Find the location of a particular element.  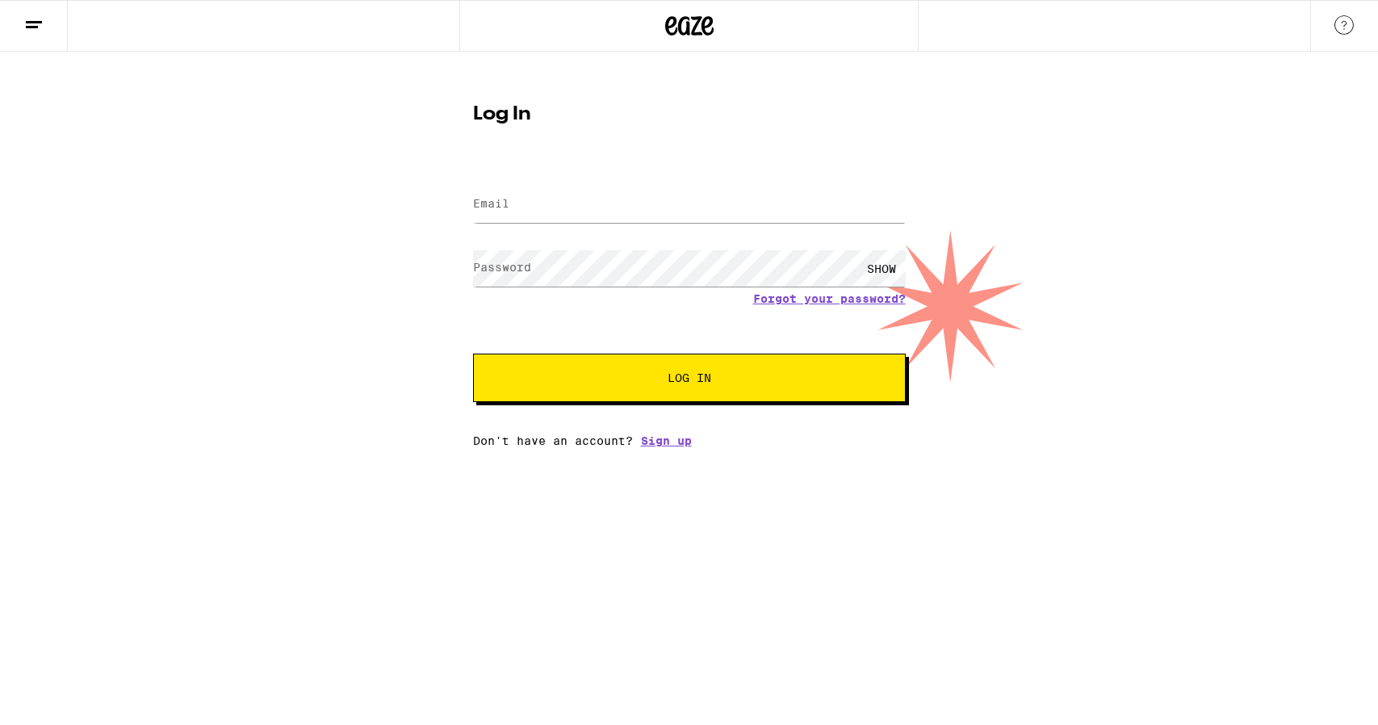

label: Email is located at coordinates (491, 203).